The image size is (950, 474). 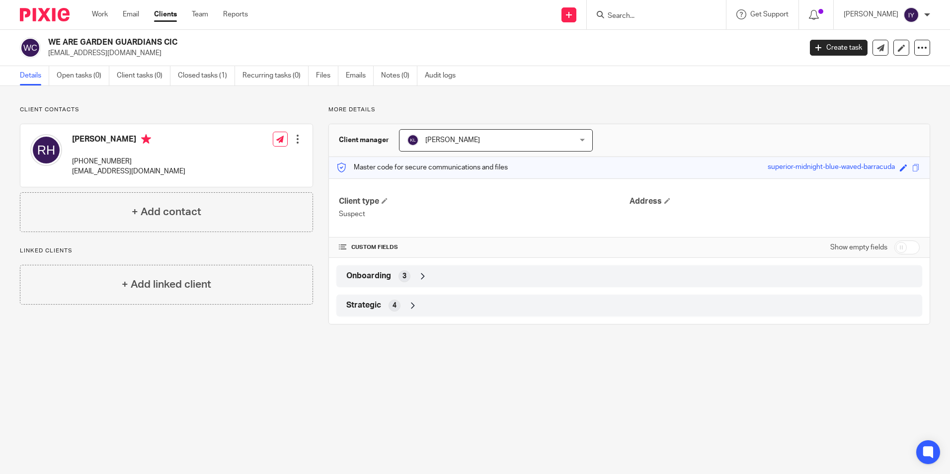 What do you see at coordinates (100, 14) in the screenshot?
I see `a: Work` at bounding box center [100, 14].